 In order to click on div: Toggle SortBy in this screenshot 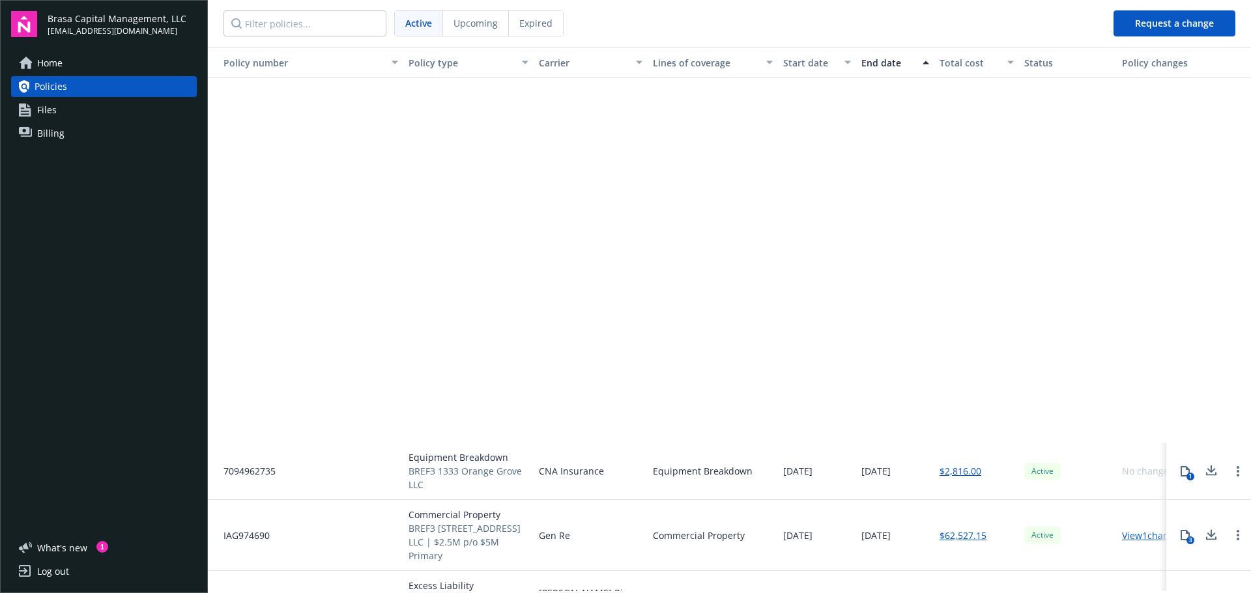, I will do `click(298, 63)`.